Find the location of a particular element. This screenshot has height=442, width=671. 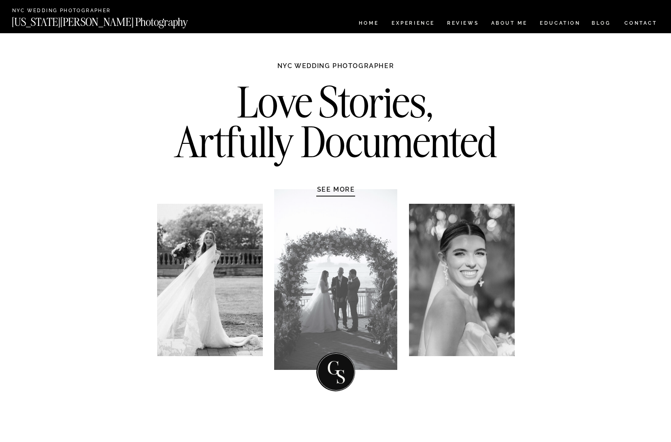

h2: Love Stories, Artfully Documented is located at coordinates (336, 125).